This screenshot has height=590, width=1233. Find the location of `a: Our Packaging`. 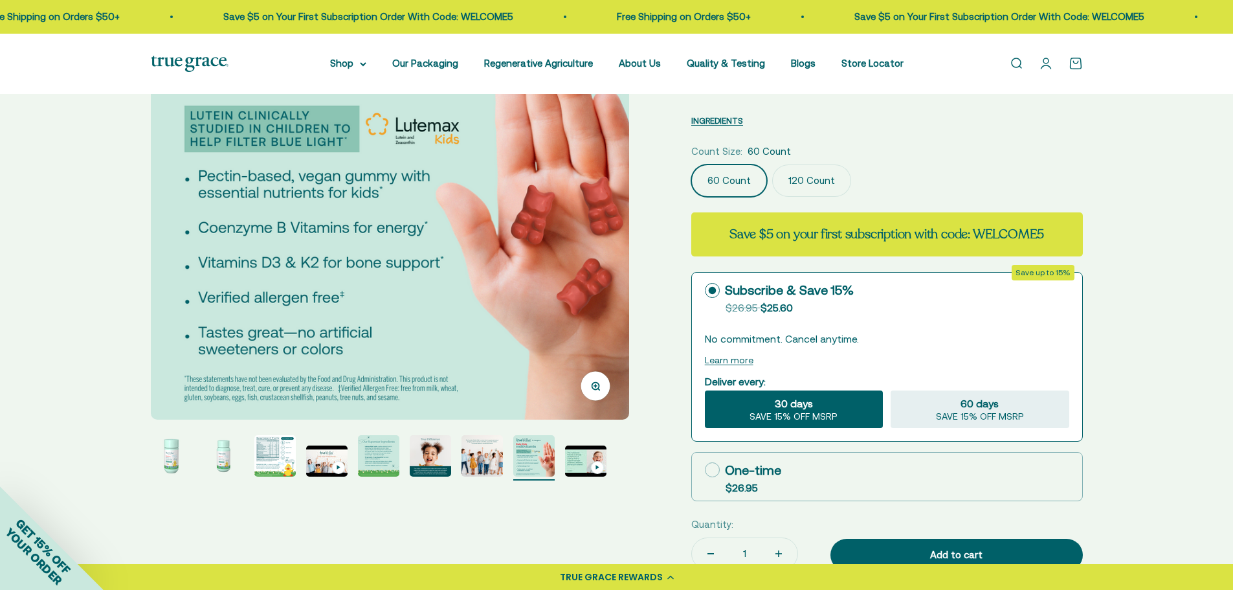

a: Our Packaging is located at coordinates (425, 63).